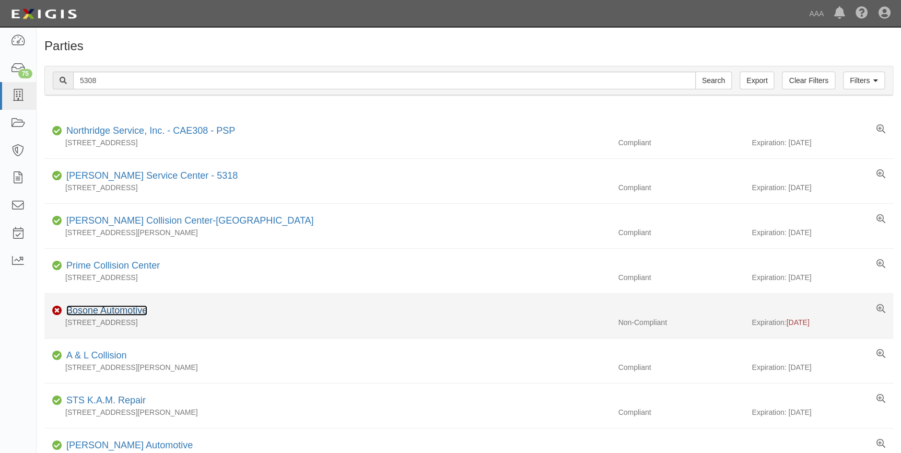 The height and width of the screenshot is (453, 901). What do you see at coordinates (96, 355) in the screenshot?
I see `a: A & L Collision` at bounding box center [96, 355].